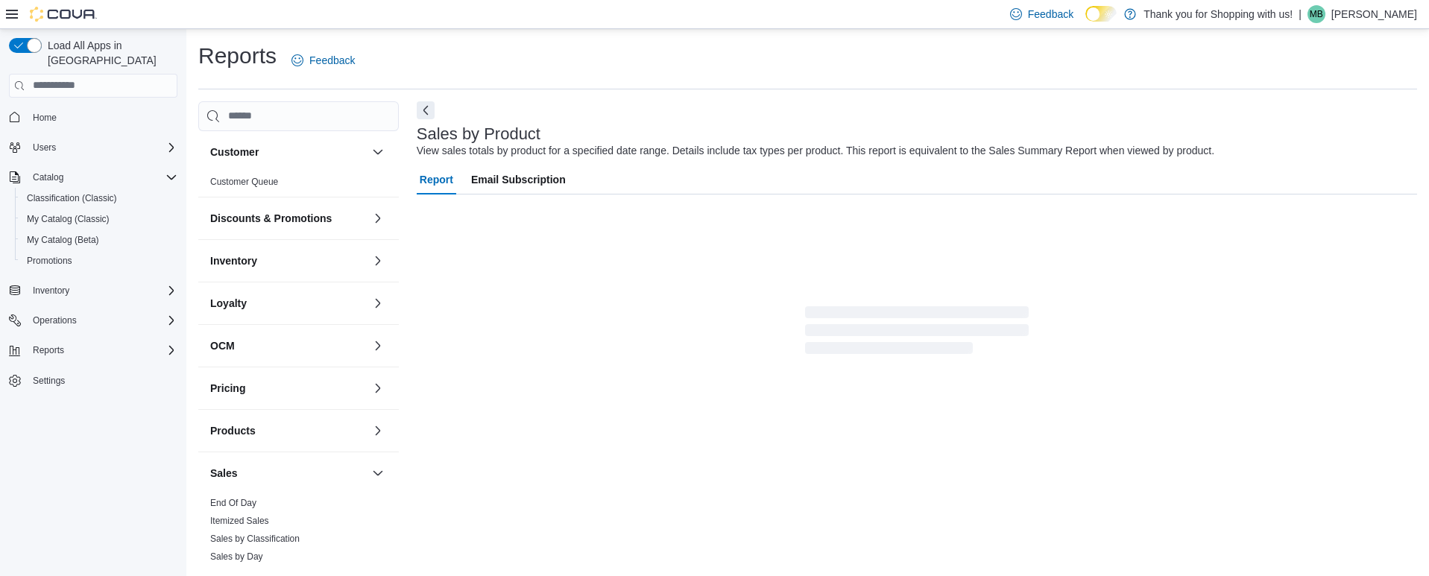 This screenshot has height=576, width=1429. What do you see at coordinates (45, 118) in the screenshot?
I see `a: Home` at bounding box center [45, 118].